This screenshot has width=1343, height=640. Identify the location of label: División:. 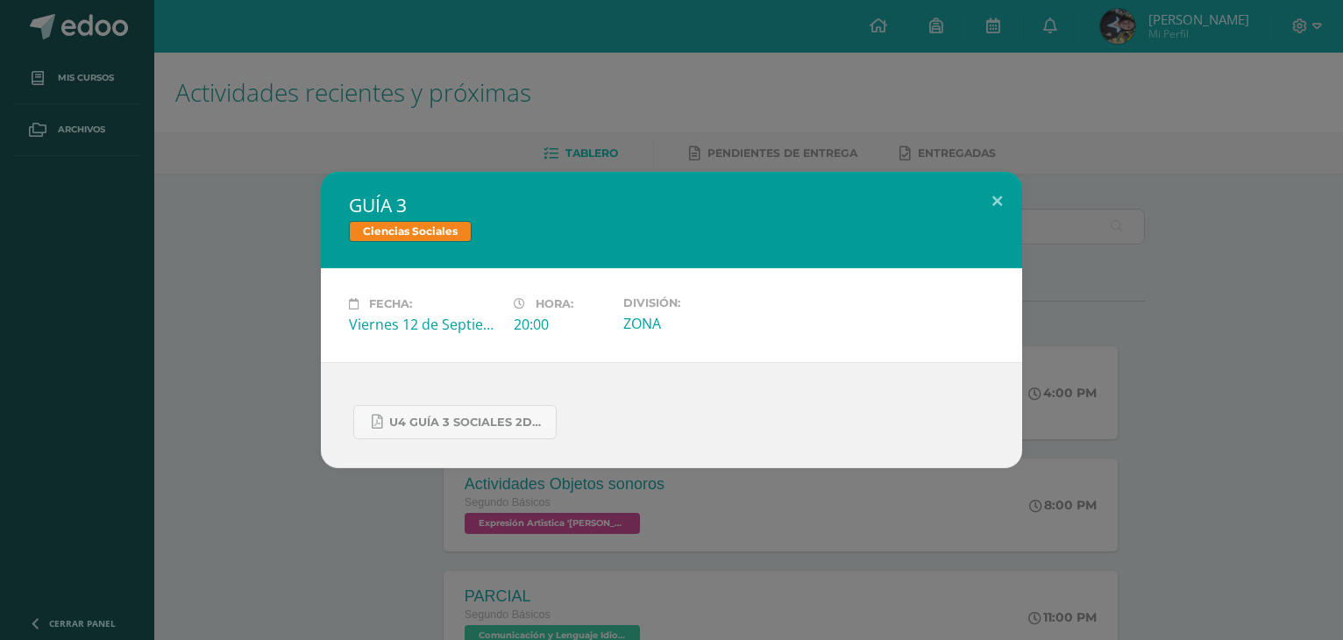
(699, 303).